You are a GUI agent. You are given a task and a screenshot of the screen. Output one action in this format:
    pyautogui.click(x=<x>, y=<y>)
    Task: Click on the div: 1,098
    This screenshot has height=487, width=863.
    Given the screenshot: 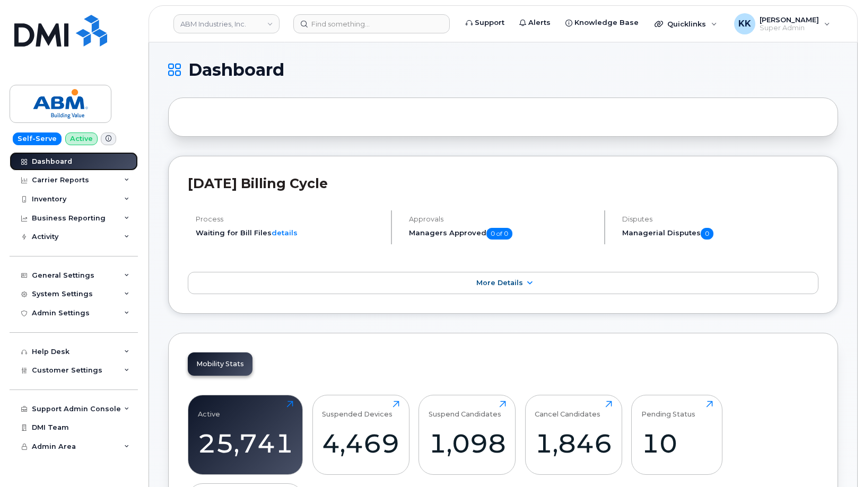 What is the action you would take?
    pyautogui.click(x=467, y=443)
    